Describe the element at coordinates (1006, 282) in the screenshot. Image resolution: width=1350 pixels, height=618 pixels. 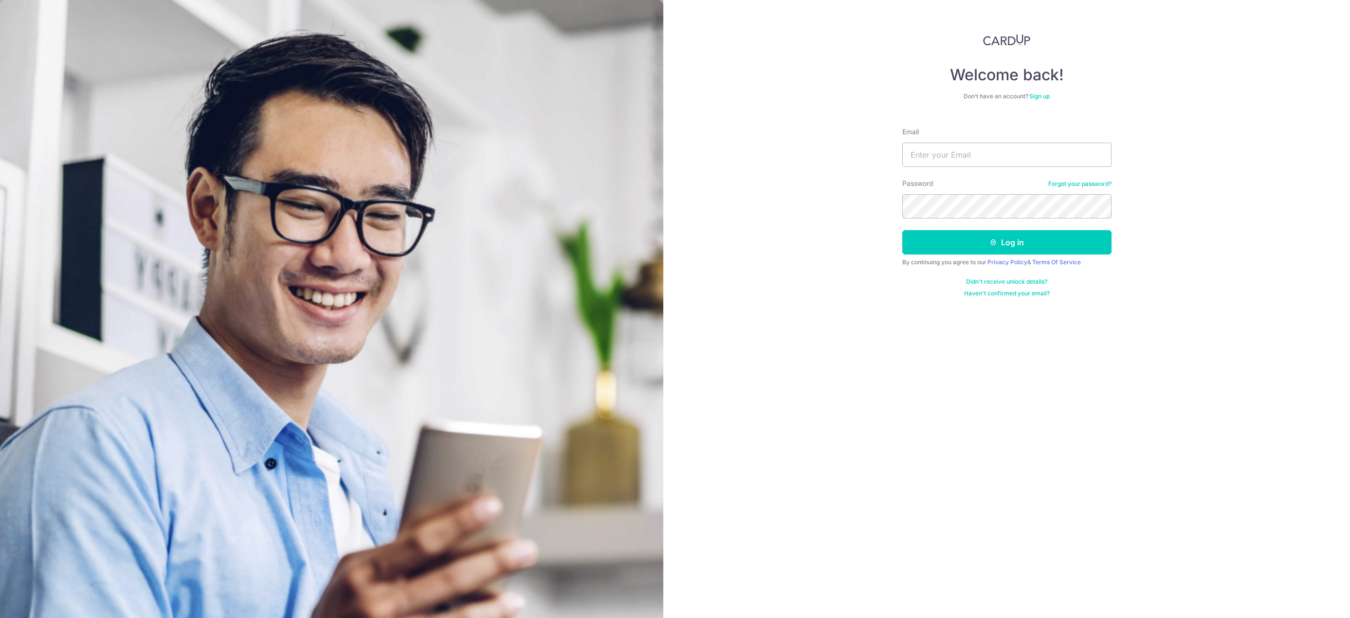
I see `a: Didn't receive unlock details?` at that location.